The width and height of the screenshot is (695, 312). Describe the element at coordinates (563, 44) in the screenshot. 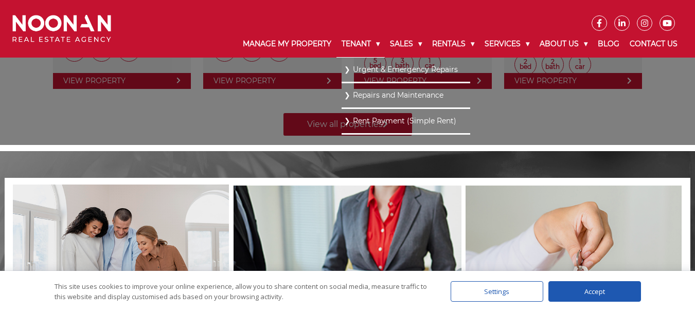

I see `a: About Us` at that location.